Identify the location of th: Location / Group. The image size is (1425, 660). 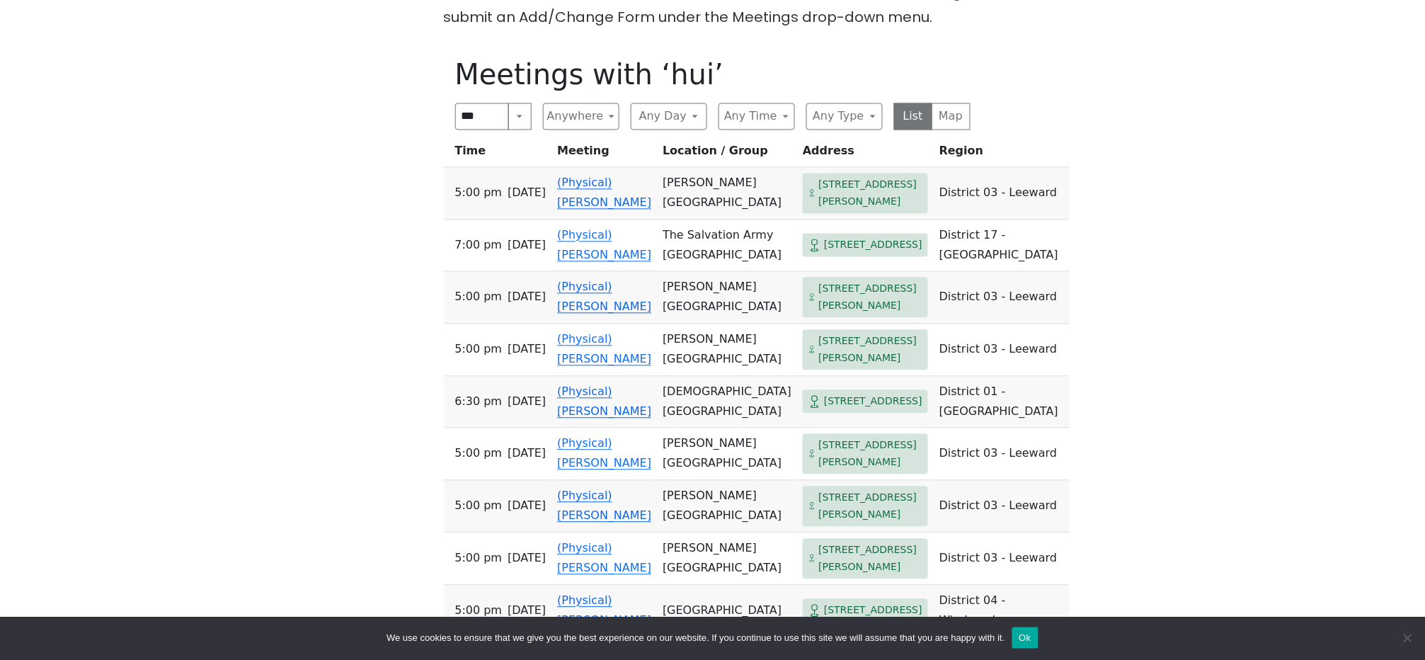
(727, 154).